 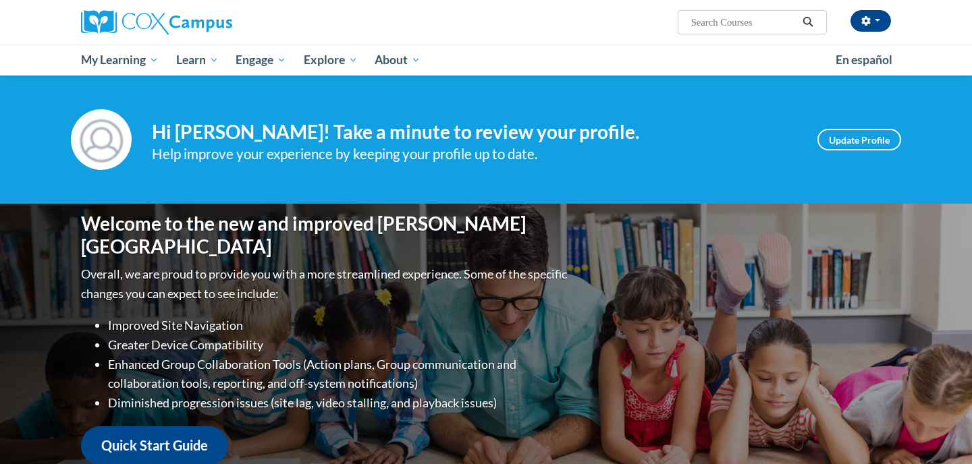 What do you see at coordinates (864, 59) in the screenshot?
I see `span: En español` at bounding box center [864, 59].